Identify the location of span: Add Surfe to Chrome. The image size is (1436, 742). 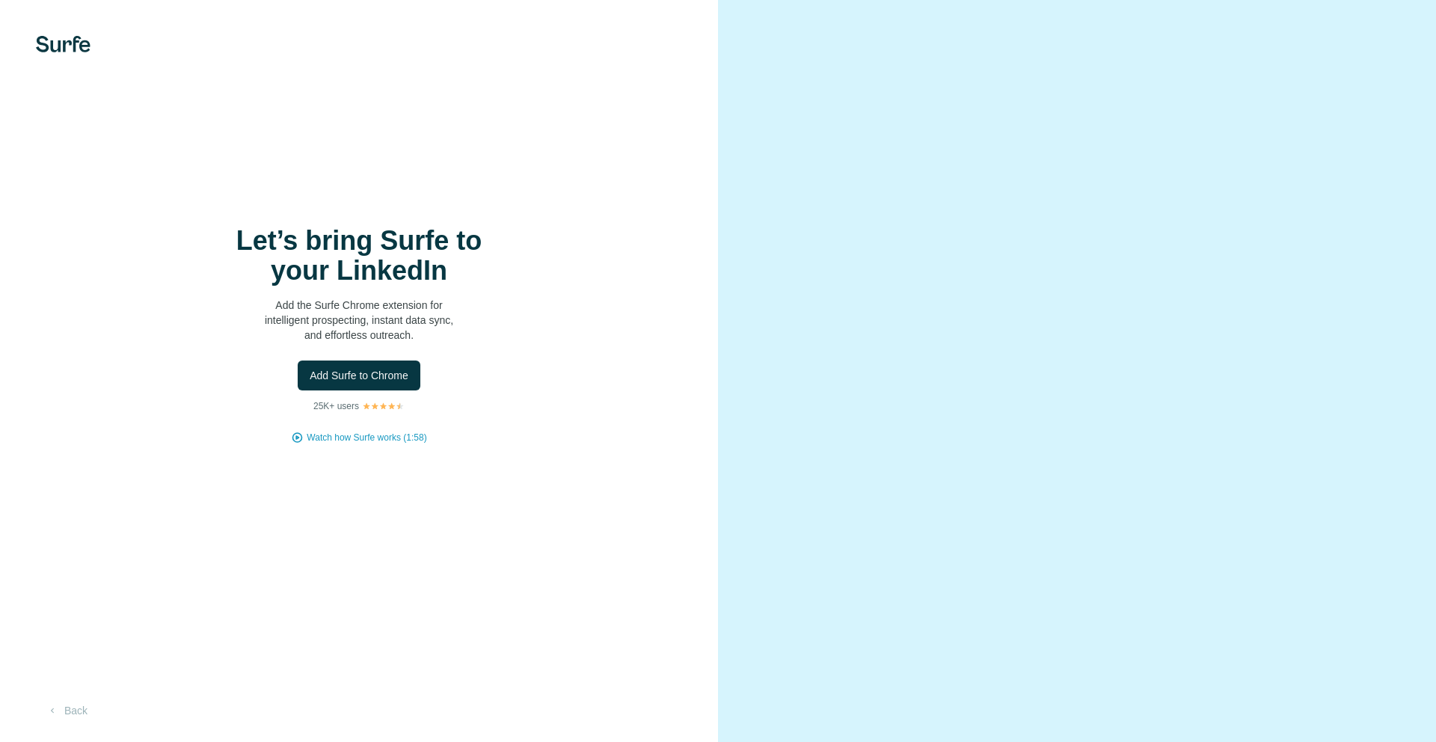
(359, 375).